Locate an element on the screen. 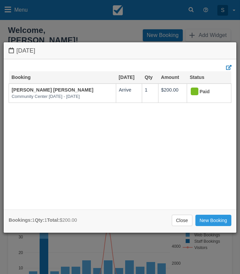  a: Status is located at coordinates (197, 77).